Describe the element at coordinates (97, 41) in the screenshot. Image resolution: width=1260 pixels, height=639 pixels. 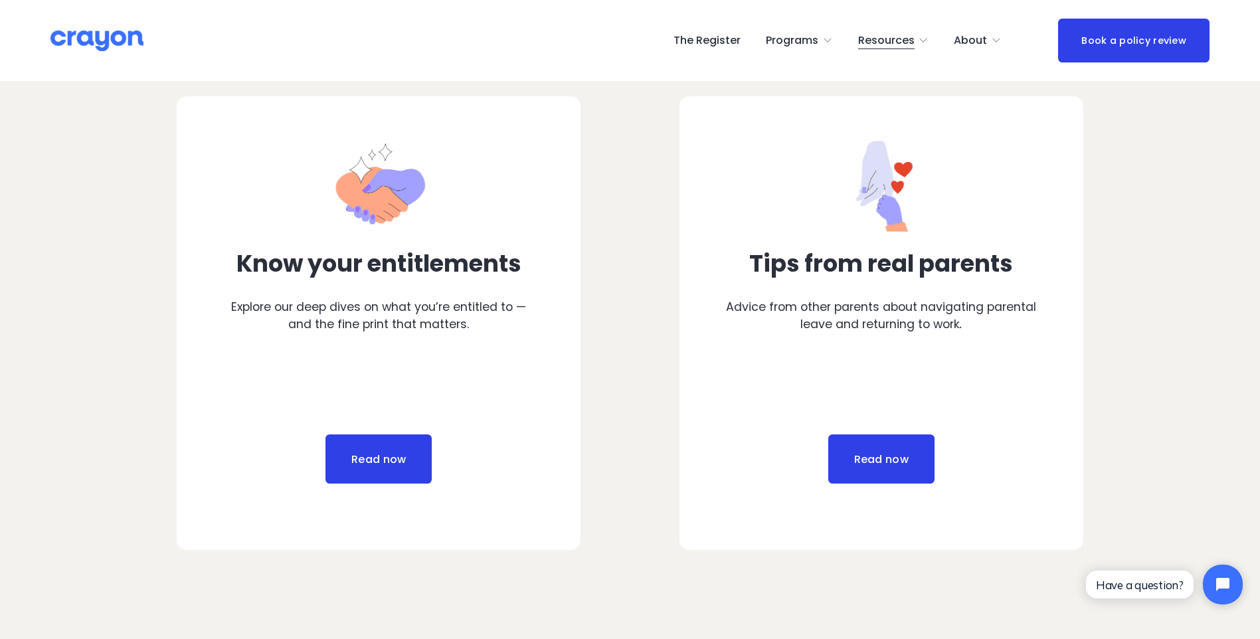
I see `img: Crayon` at that location.